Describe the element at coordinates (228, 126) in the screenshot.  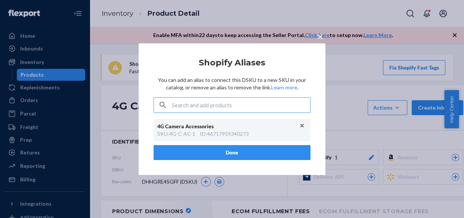
I see `div: 4G Camera Accessories` at that location.